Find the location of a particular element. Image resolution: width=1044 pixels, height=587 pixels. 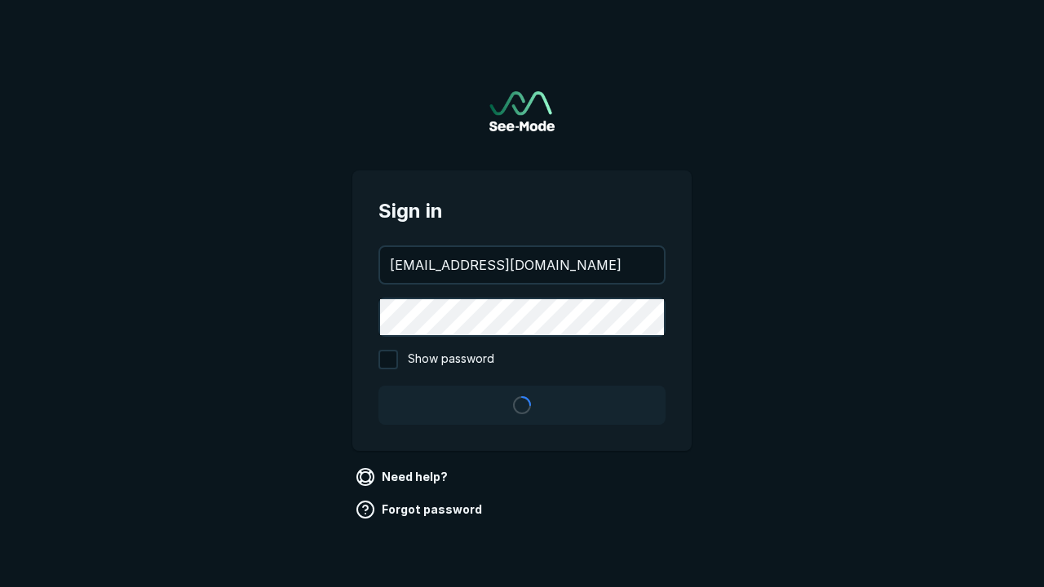

a: Need help? is located at coordinates (403, 477).